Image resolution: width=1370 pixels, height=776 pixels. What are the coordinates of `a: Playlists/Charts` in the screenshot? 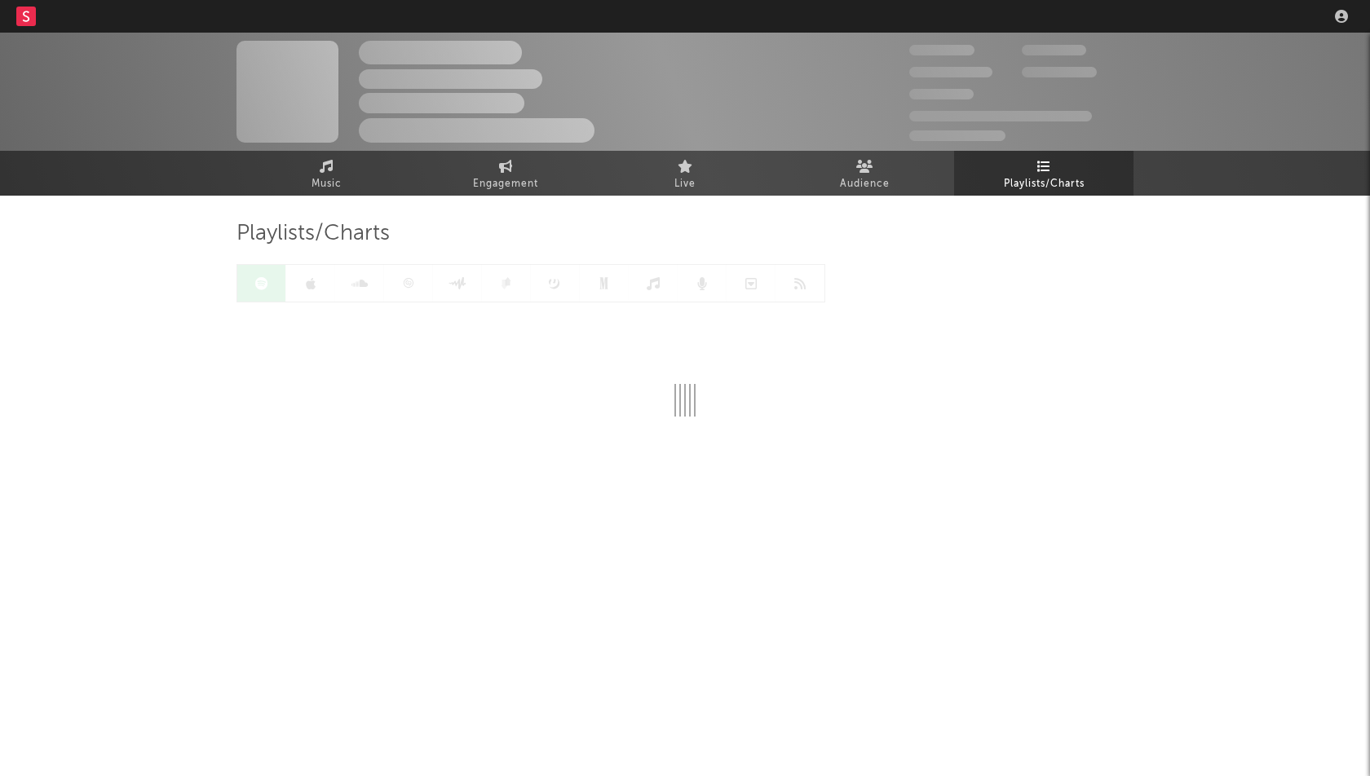 It's located at (1044, 173).